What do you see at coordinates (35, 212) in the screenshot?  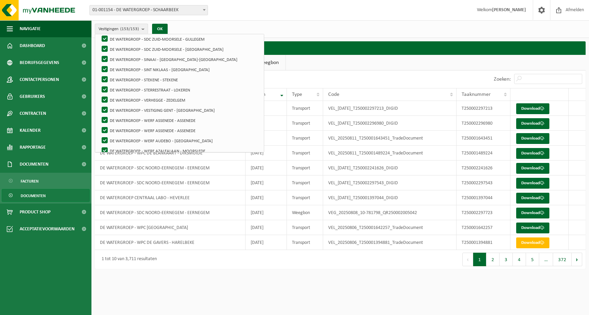 I see `span: Product Shop` at bounding box center [35, 212].